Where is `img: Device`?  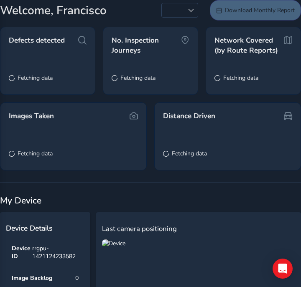
img: Device is located at coordinates (114, 243).